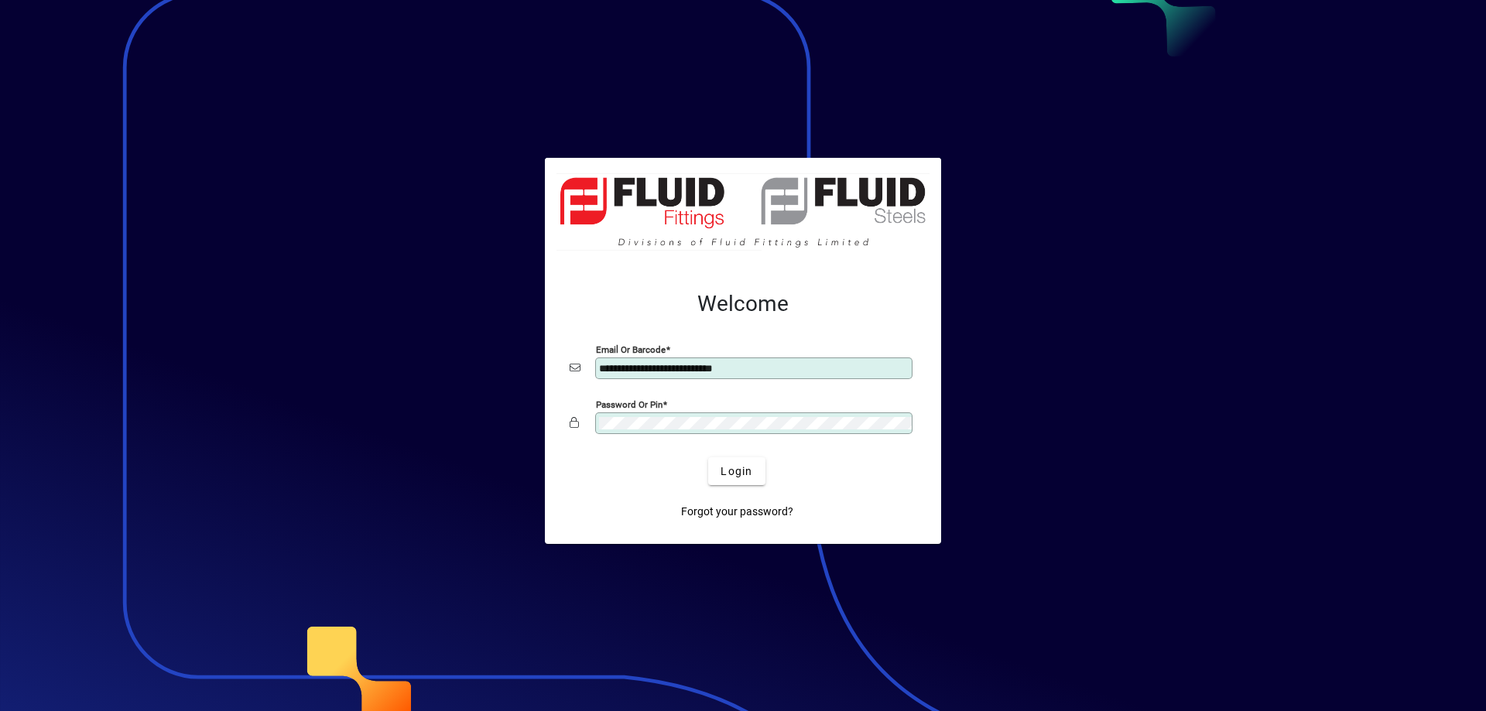  I want to click on mat-label: Email or Barcode, so click(631, 350).